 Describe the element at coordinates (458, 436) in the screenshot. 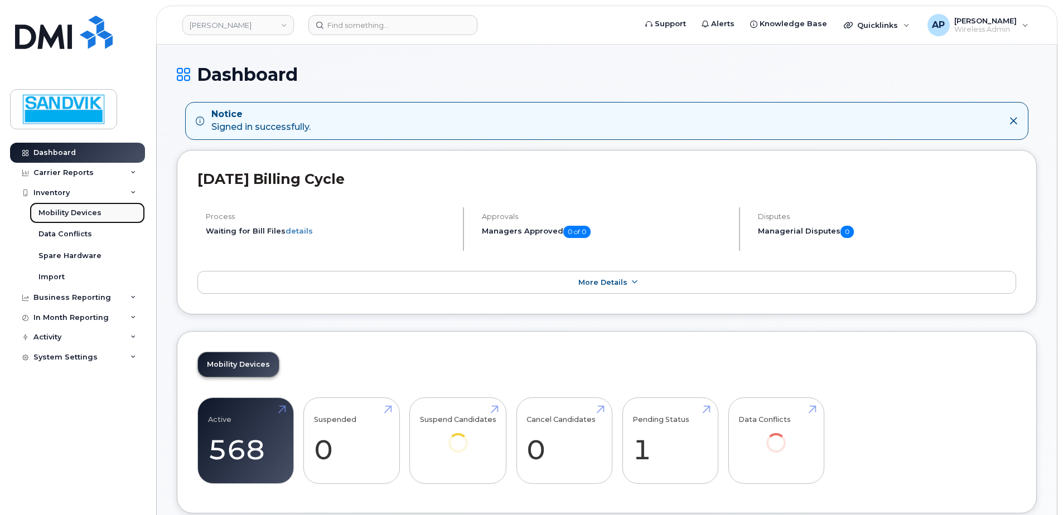

I see `a: Suspend Candidates` at that location.